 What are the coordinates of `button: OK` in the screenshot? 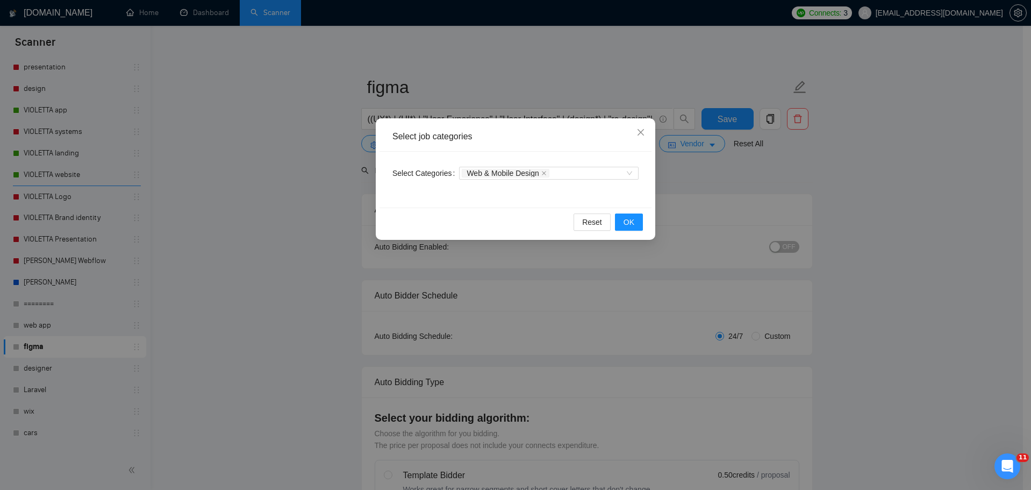 It's located at (629, 222).